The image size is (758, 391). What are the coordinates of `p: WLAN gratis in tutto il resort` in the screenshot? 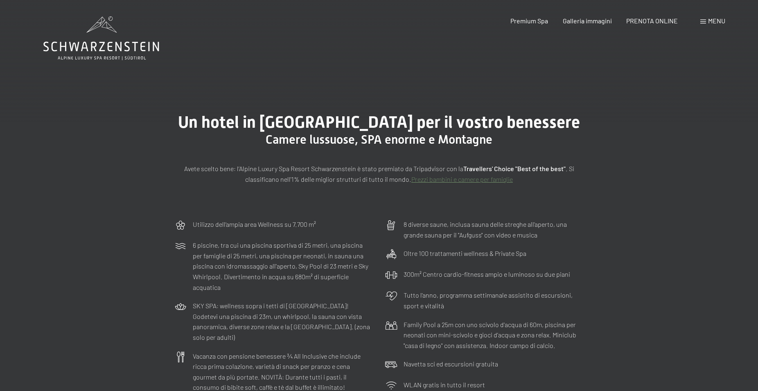 It's located at (444, 385).